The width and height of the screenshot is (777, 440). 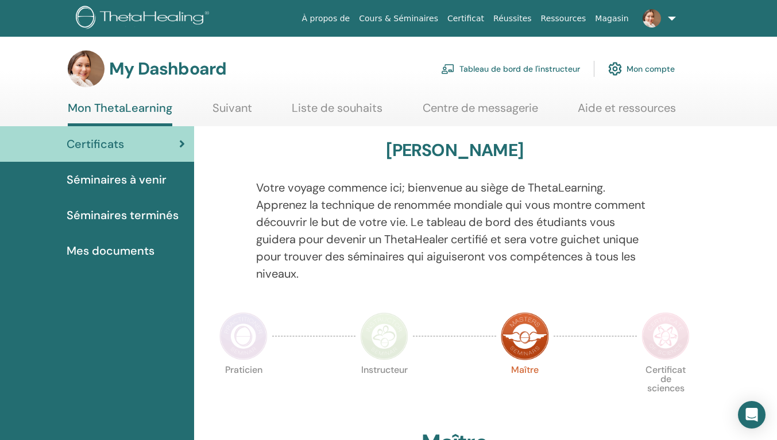 I want to click on img: Master, so click(x=525, y=336).